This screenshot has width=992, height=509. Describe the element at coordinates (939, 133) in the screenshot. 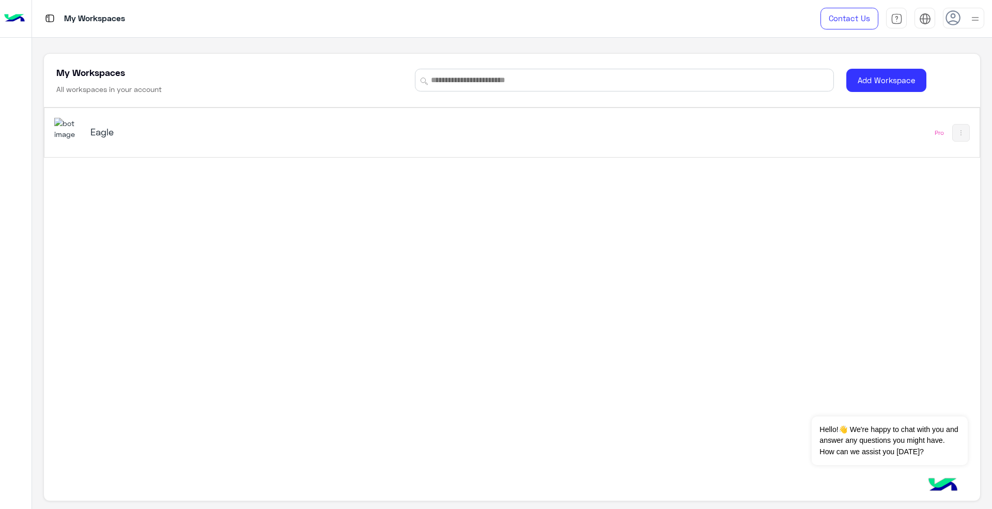

I see `div: Pro` at that location.